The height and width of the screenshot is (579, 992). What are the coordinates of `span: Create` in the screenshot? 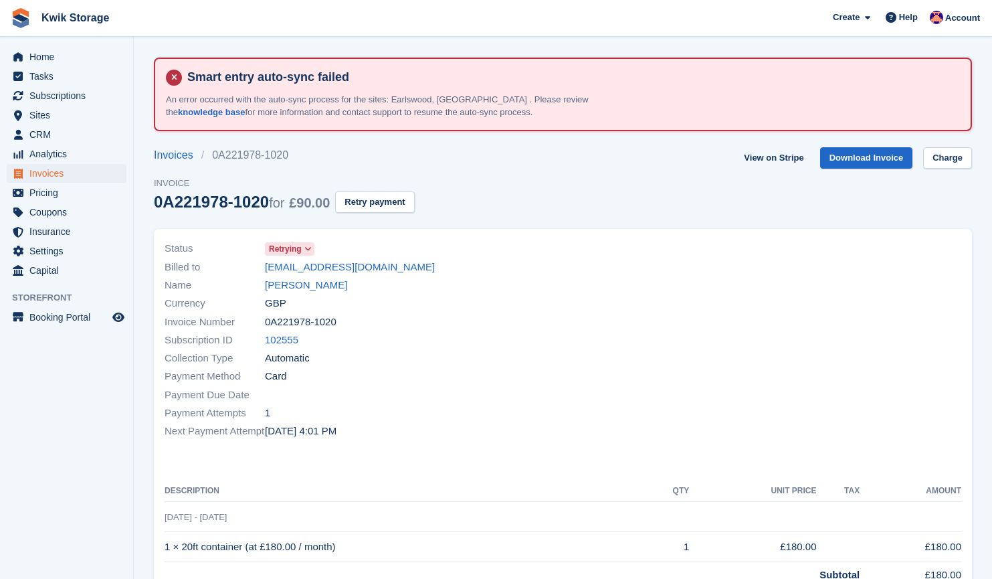 It's located at (846, 17).